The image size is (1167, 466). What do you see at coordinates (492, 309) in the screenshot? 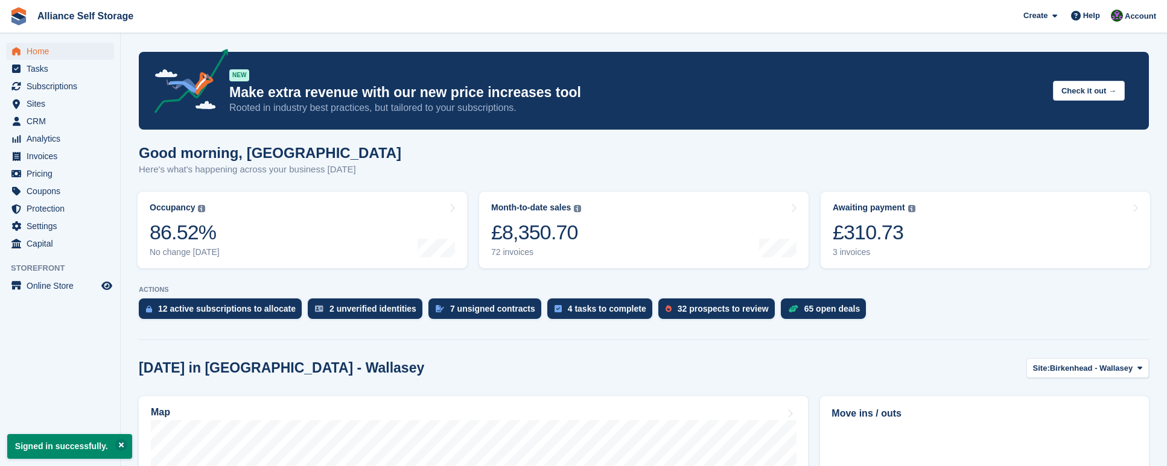
I see `div: 7 unsigned contracts` at bounding box center [492, 309].